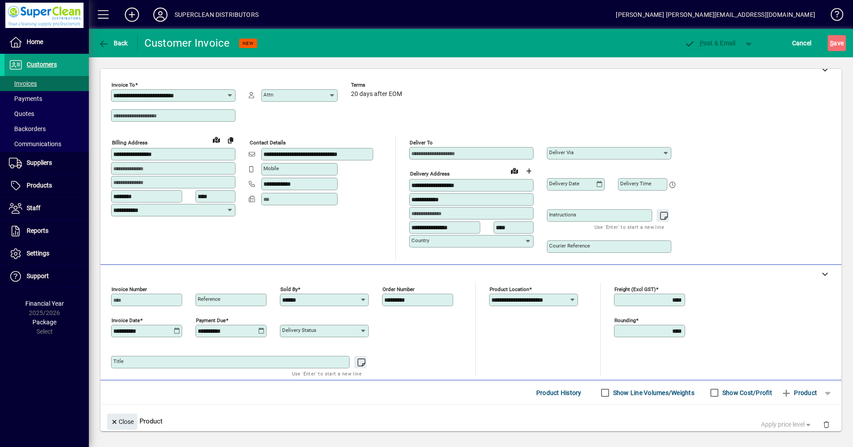 The width and height of the screenshot is (853, 447). Describe the element at coordinates (787, 425) in the screenshot. I see `button: Apply price level` at that location.